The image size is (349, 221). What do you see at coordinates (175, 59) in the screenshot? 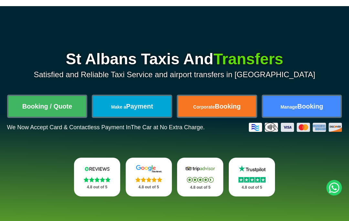
I see `h1: St Albans Taxis And` at bounding box center [175, 59].